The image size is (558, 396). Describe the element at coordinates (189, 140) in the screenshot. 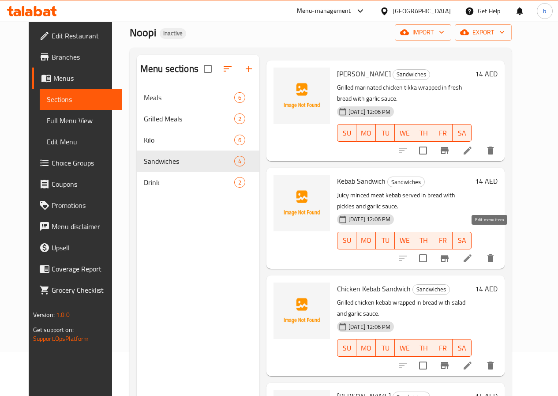

I see `div: Kilo` at that location.